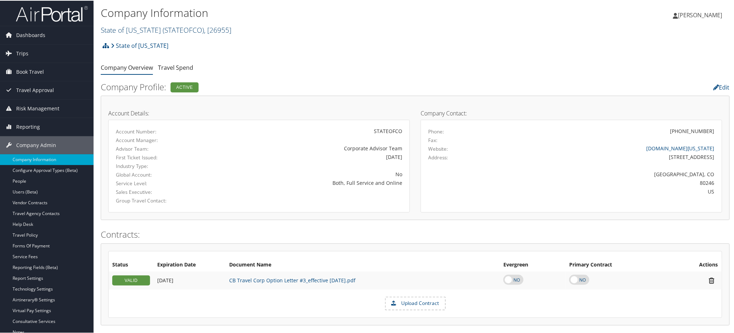 Image resolution: width=734 pixels, height=333 pixels. Describe the element at coordinates (259, 113) in the screenshot. I see `h4: Account Details:` at that location.